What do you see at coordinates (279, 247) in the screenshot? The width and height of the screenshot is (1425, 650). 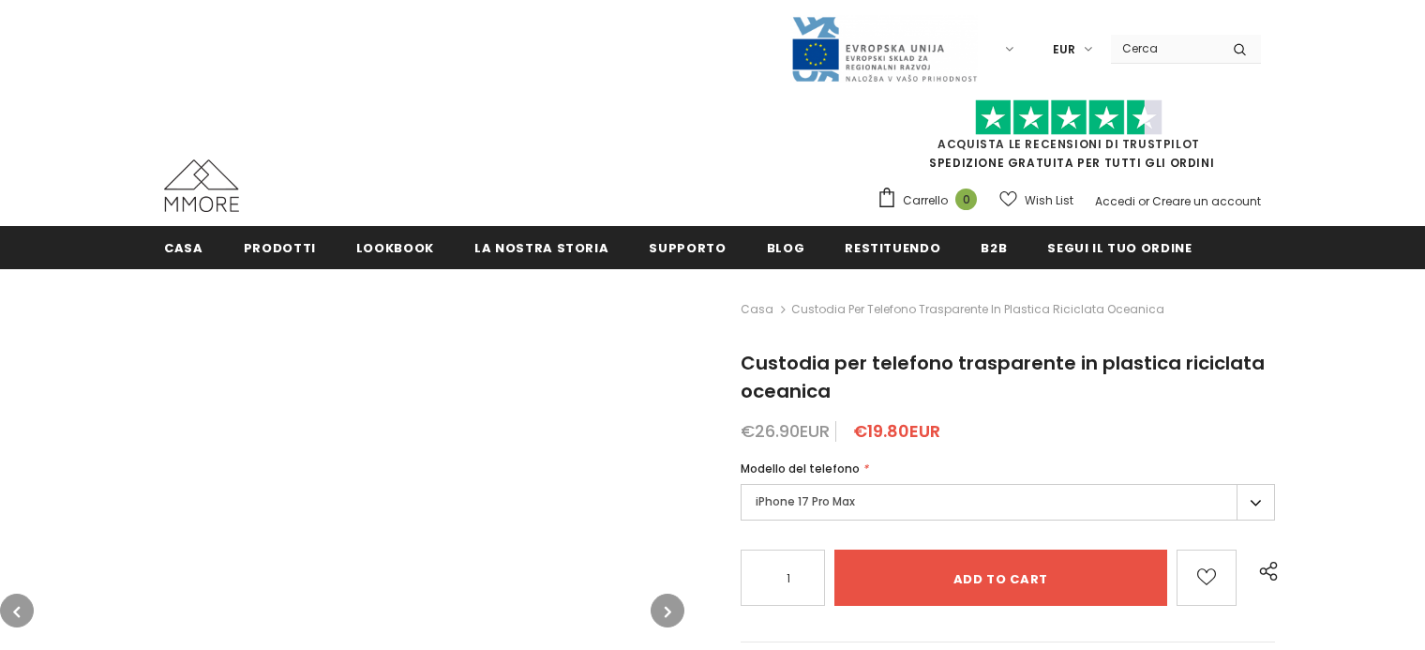 I see `a: Prodotti` at bounding box center [279, 247].